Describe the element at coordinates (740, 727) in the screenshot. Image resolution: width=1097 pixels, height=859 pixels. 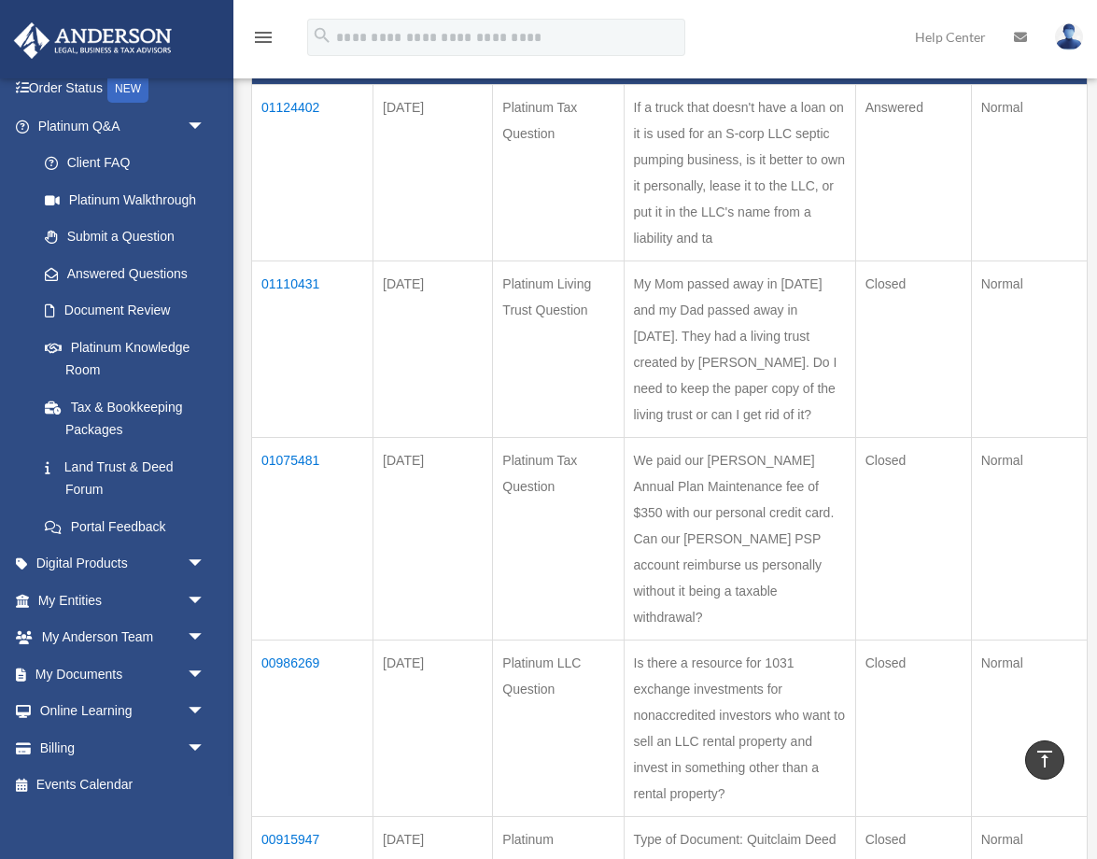
I see `td: Is there a resource for 1031 exchange investments for nonaccredited investors who want to sell an...` at that location.